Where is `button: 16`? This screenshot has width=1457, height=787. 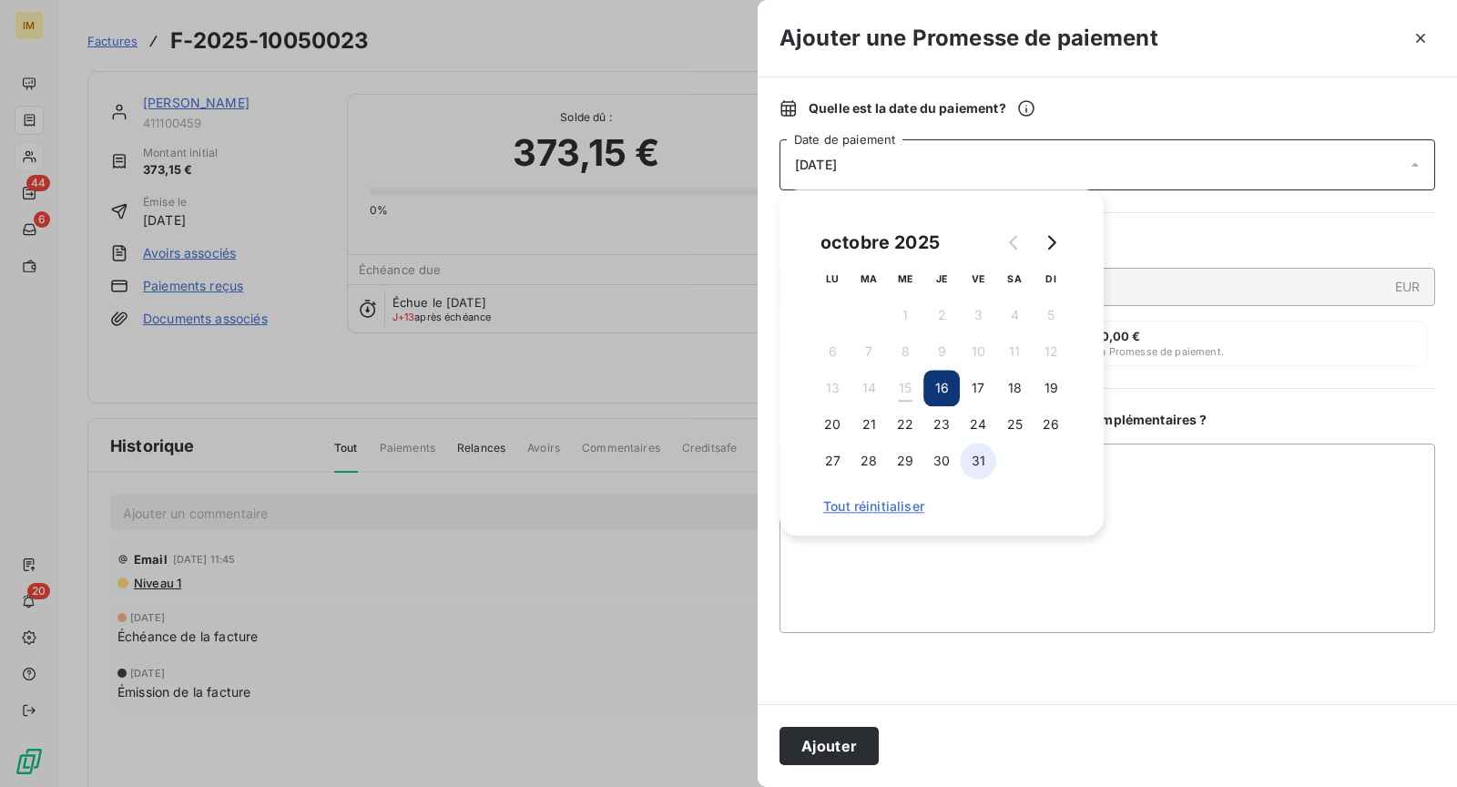
button: 16 is located at coordinates (941, 388).